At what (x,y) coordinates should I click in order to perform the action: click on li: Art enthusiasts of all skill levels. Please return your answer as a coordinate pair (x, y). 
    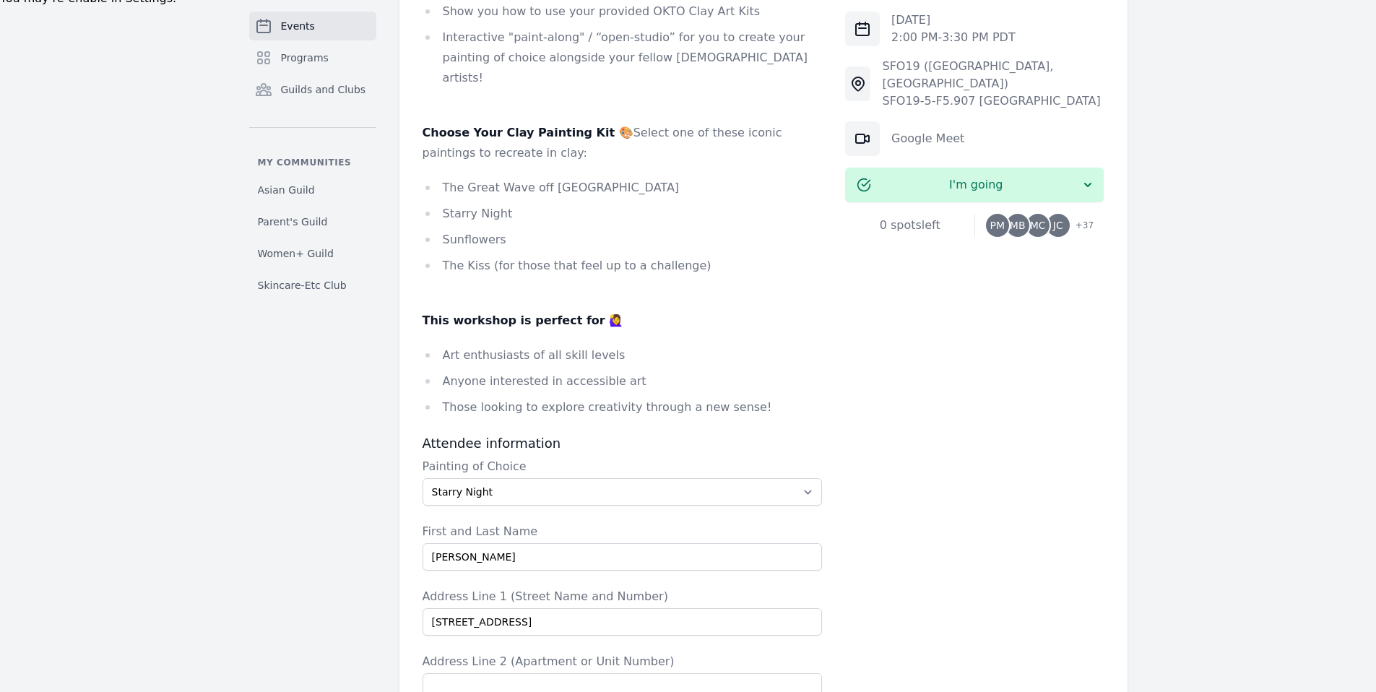
    Looking at the image, I should click on (623, 355).